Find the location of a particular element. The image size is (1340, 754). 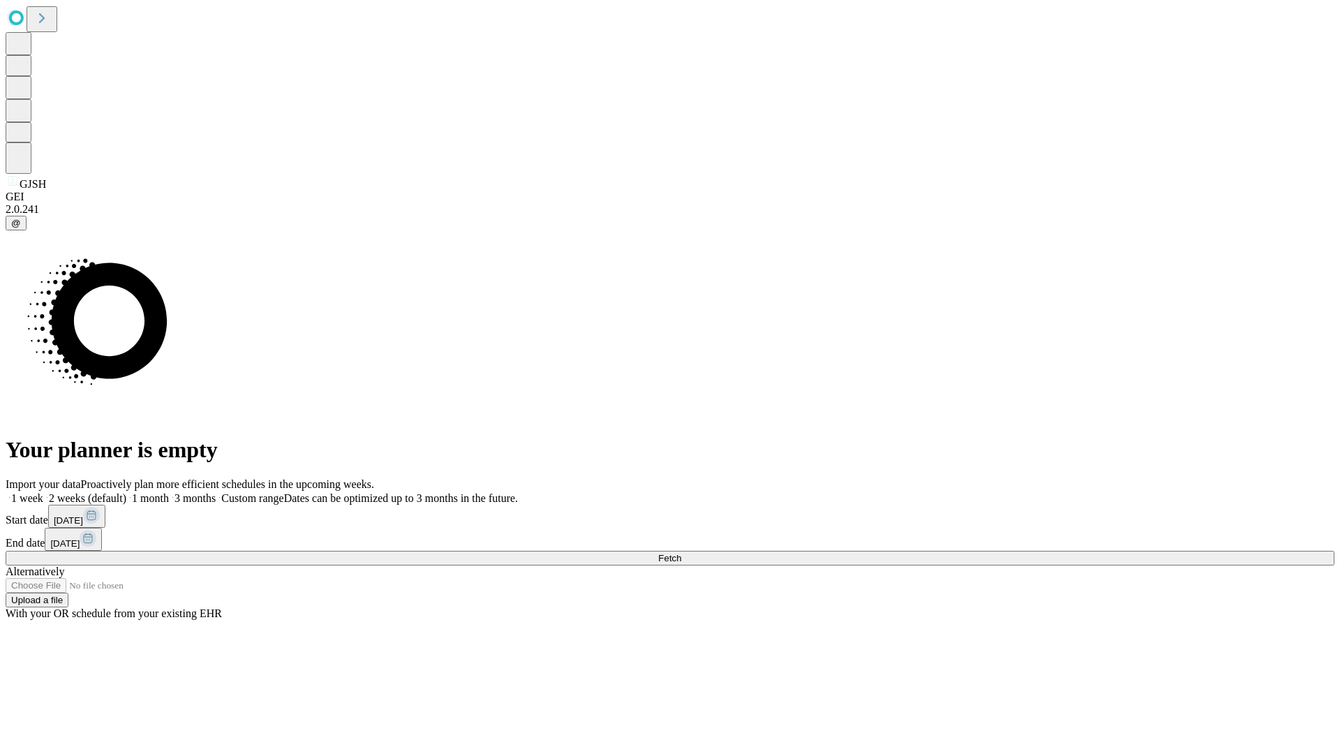

span: Proactively plan more efficient schedules in the upcoming weeks. is located at coordinates (227, 484).